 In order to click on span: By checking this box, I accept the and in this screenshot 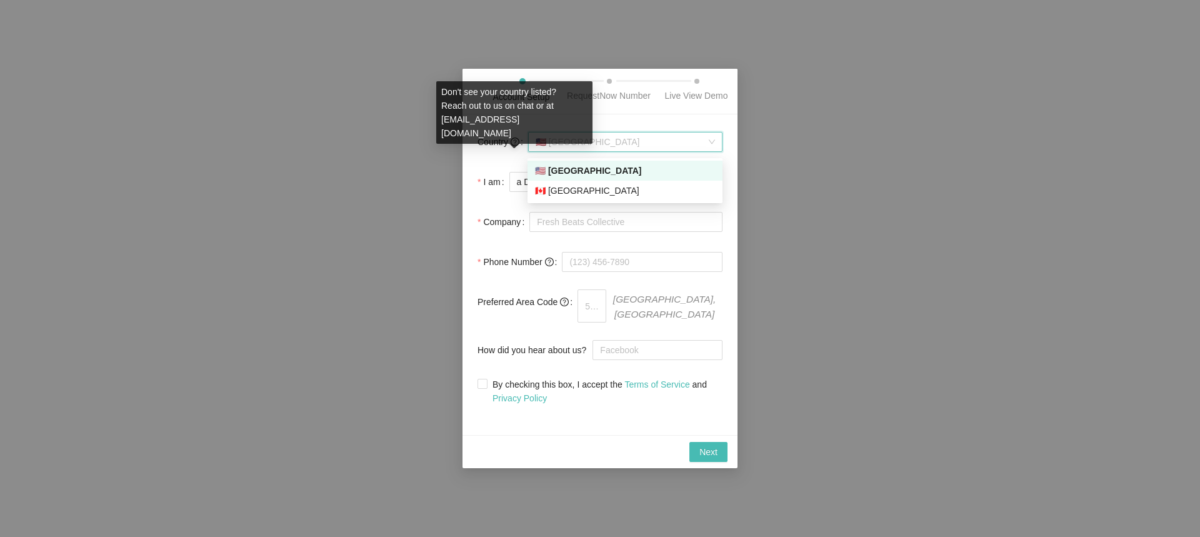, I will do `click(605, 391)`.